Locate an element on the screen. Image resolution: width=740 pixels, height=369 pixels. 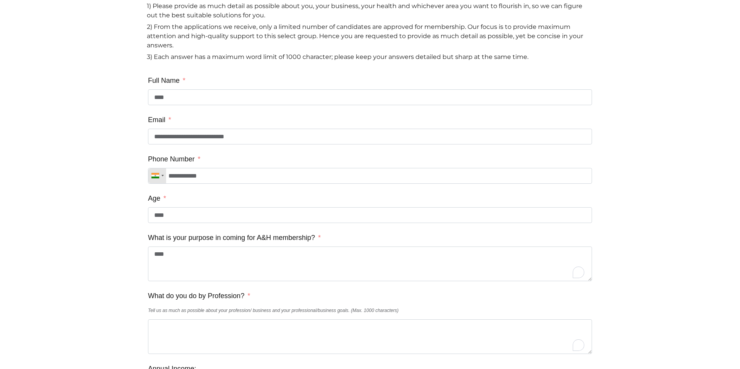
input: Email is located at coordinates (370, 136).